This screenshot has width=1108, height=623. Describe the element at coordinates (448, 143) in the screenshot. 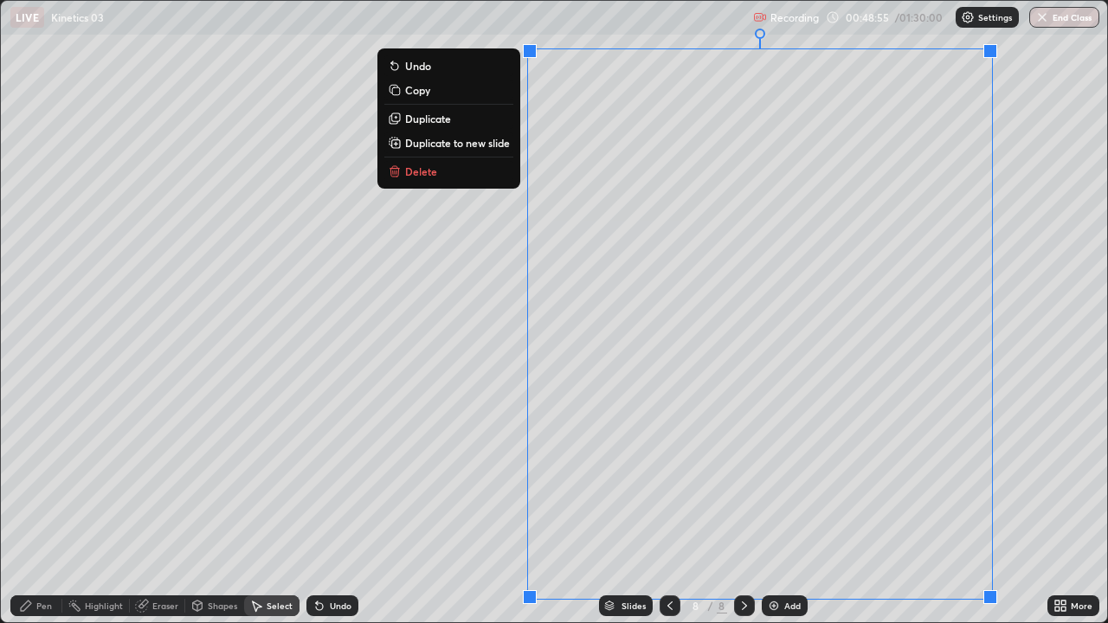

I see `button: Duplicate to new slide` at that location.